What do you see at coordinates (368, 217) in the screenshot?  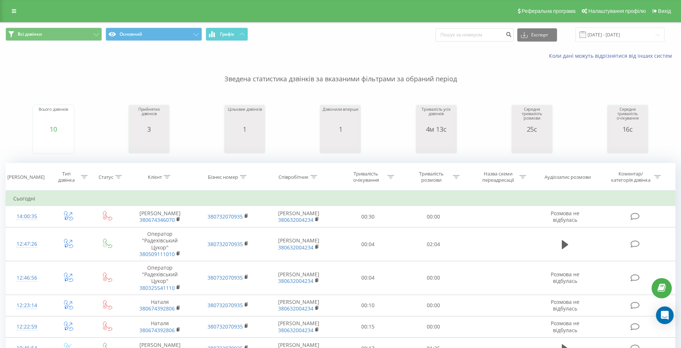 I see `td: 00:30` at bounding box center [368, 217].